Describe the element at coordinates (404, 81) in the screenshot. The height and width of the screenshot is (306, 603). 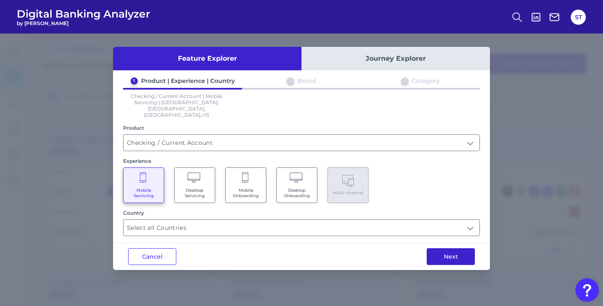
I see `div: 3` at that location.